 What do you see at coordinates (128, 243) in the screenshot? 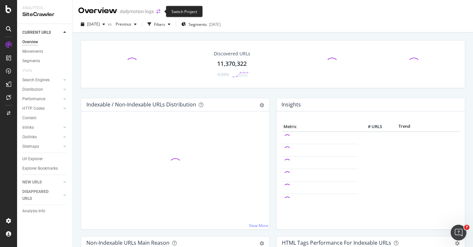
I see `div: Non-Indexable URLs Main Reason` at bounding box center [128, 243].